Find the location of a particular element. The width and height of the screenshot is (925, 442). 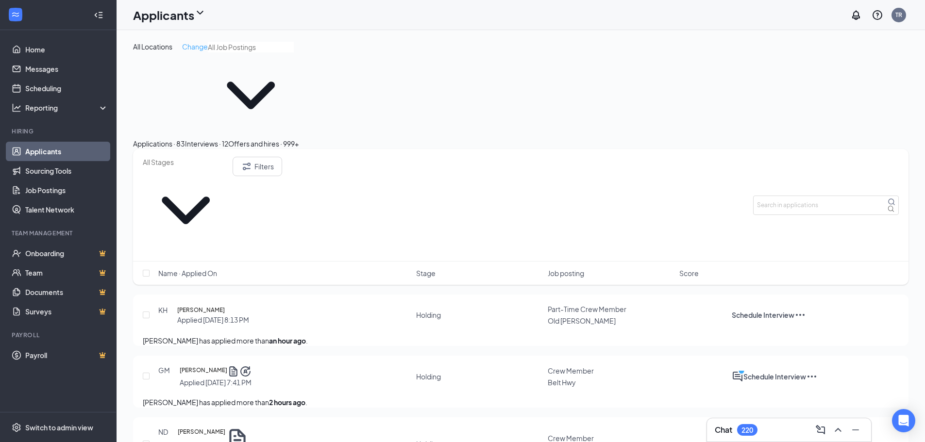

span: Name · Applied On is located at coordinates (187, 273).